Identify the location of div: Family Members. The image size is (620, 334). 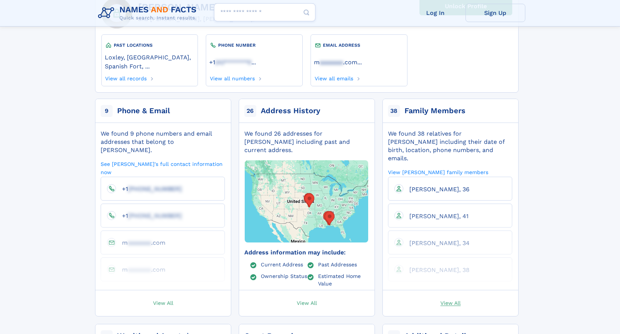
(435, 111).